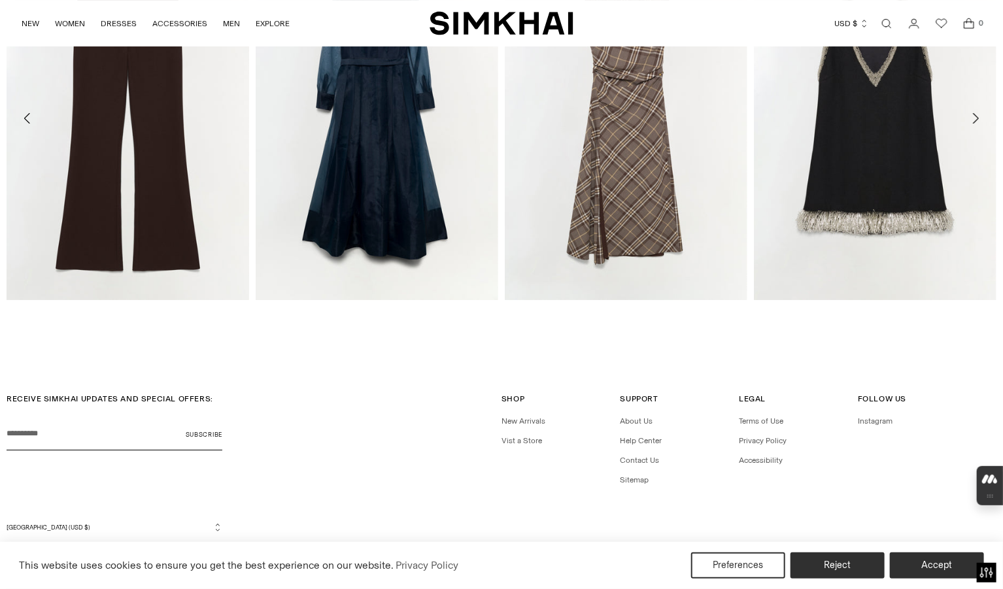 The height and width of the screenshot is (589, 1003). I want to click on p: Copyright © 2025, ., so click(114, 545).